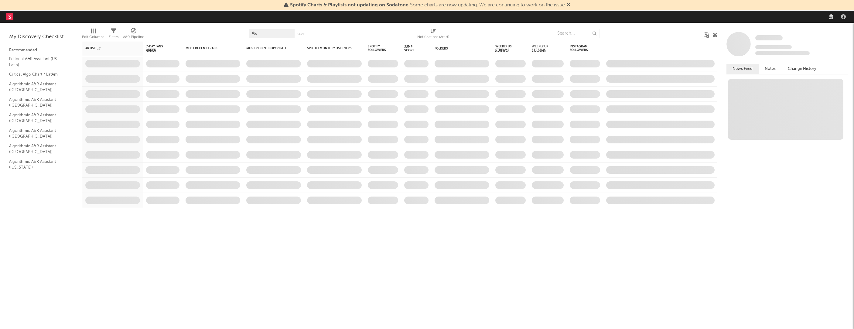 The height and width of the screenshot is (329, 854). What do you see at coordinates (782, 53) in the screenshot?
I see `span: 0 fans last week` at bounding box center [782, 53].